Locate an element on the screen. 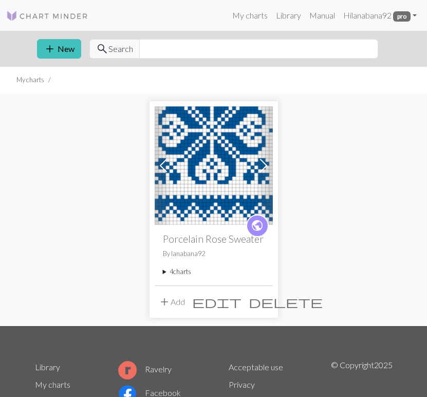 The width and height of the screenshot is (427, 397). span: public is located at coordinates (257, 225).